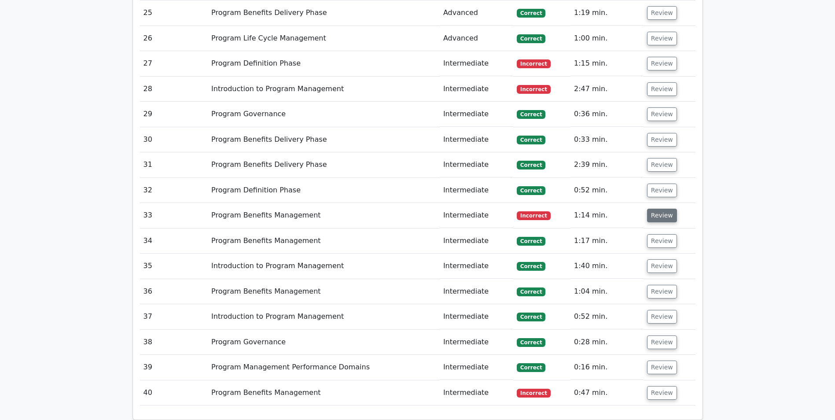 The width and height of the screenshot is (835, 420). Describe the element at coordinates (174, 392) in the screenshot. I see `td: 40` at that location.